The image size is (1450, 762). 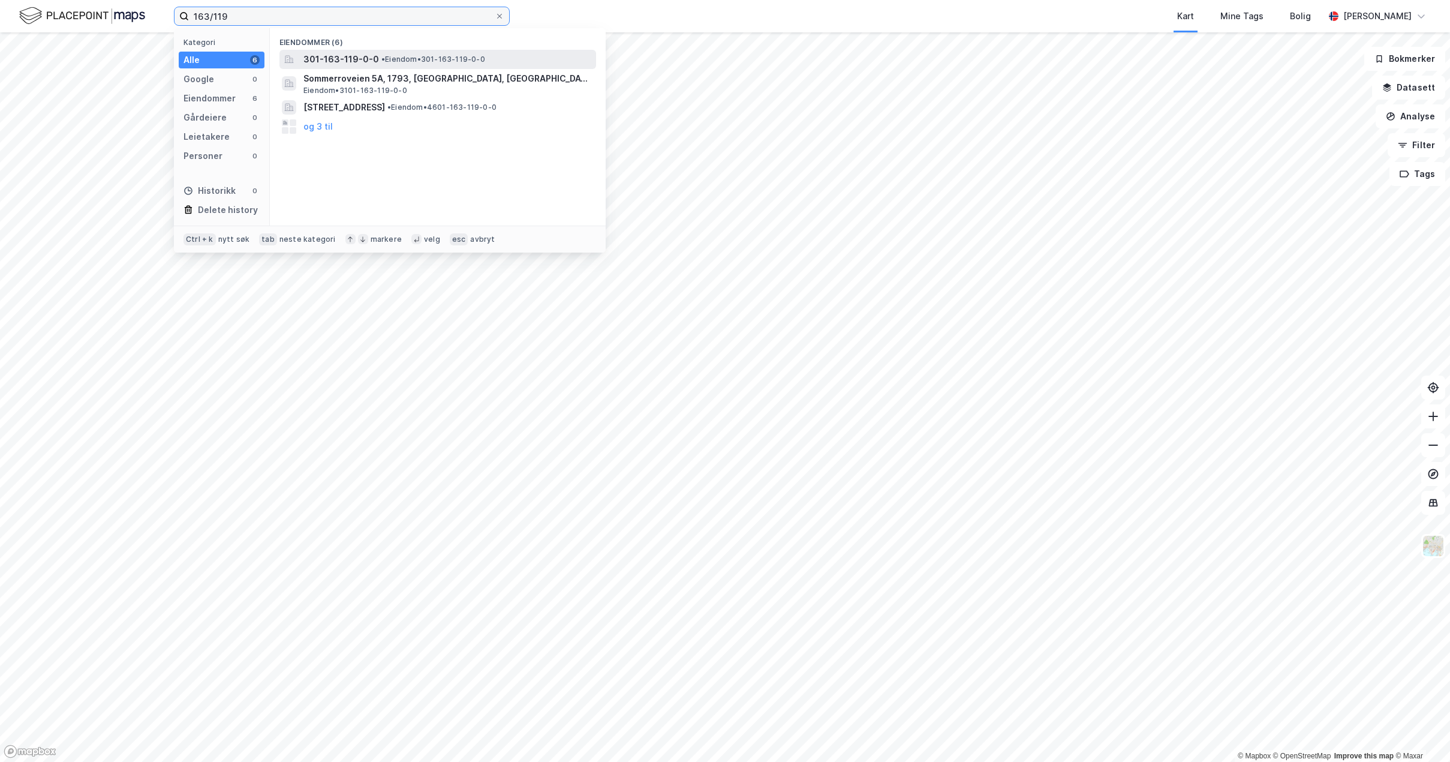 What do you see at coordinates (268, 239) in the screenshot?
I see `div: tab` at bounding box center [268, 239].